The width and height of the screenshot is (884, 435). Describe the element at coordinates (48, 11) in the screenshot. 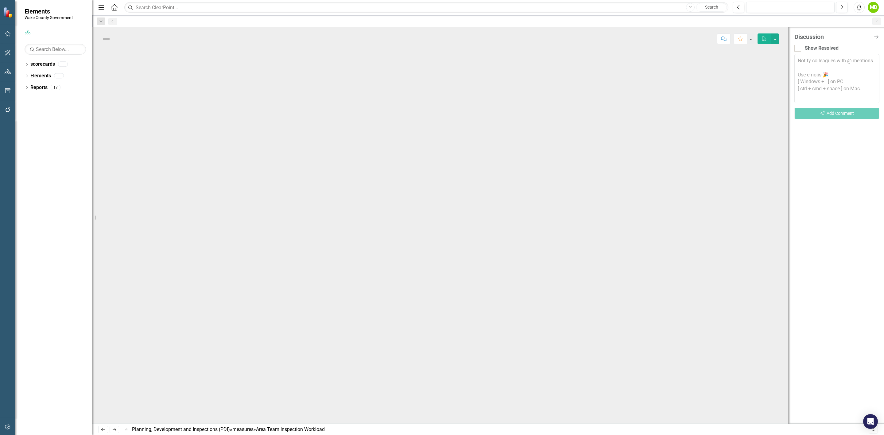

I see `span: Elements` at that location.